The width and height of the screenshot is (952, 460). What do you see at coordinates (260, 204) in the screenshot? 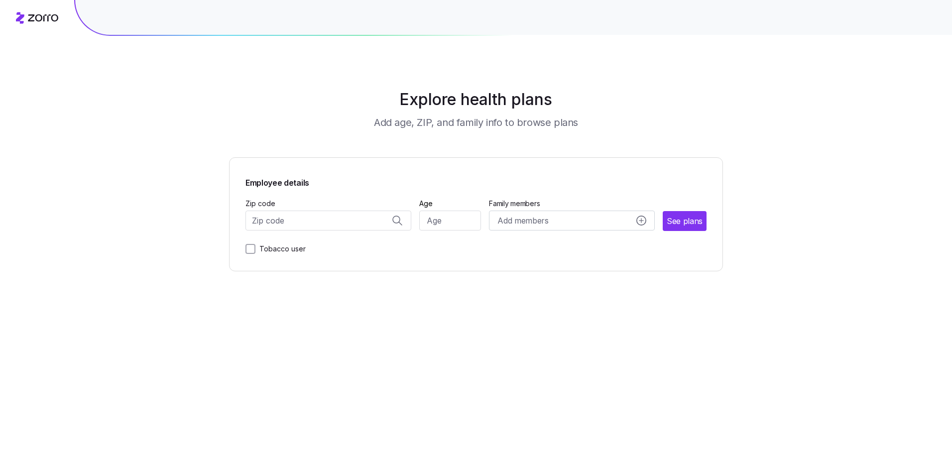
I see `label: Zip code` at bounding box center [260, 204].